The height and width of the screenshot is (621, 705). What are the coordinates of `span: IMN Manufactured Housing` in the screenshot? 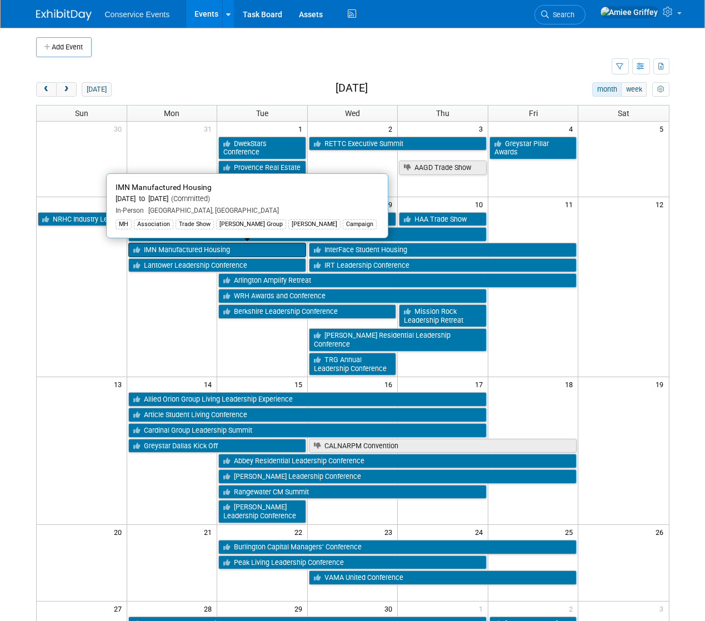 It's located at (163, 187).